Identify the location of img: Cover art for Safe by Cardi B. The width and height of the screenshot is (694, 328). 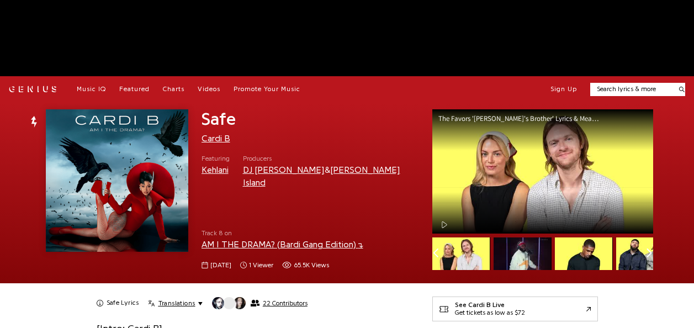
(117, 181).